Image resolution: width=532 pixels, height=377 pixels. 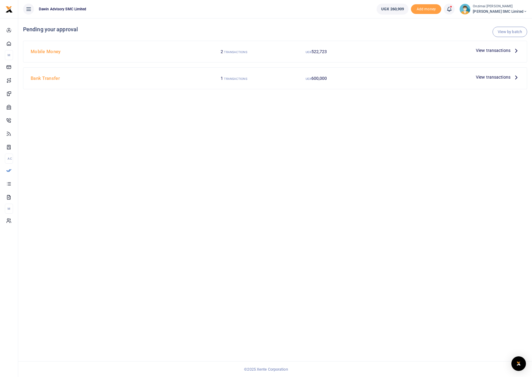 I want to click on span: 2, so click(x=222, y=52).